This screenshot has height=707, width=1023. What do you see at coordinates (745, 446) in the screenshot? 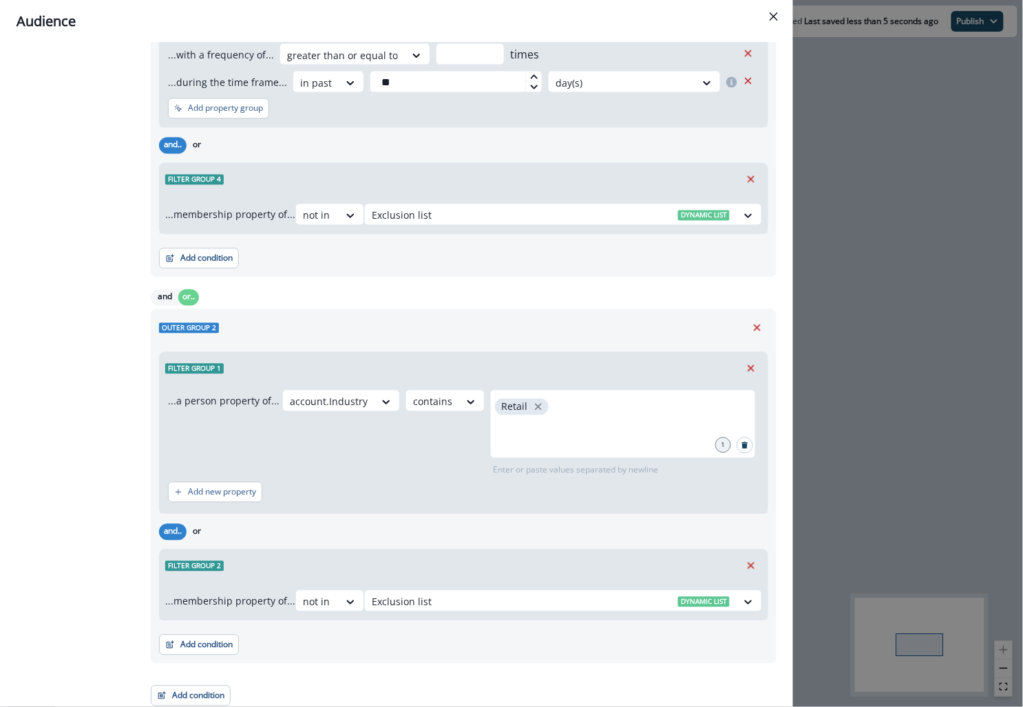
I see `button: Search` at bounding box center [745, 446].